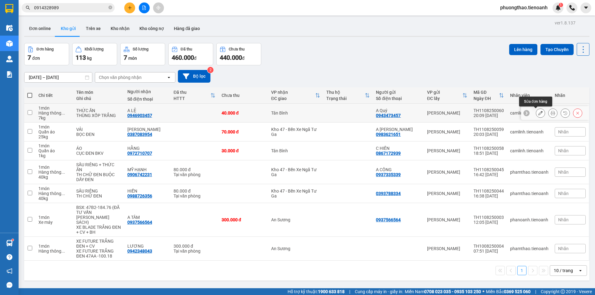  I want to click on button: aim, so click(158, 8).